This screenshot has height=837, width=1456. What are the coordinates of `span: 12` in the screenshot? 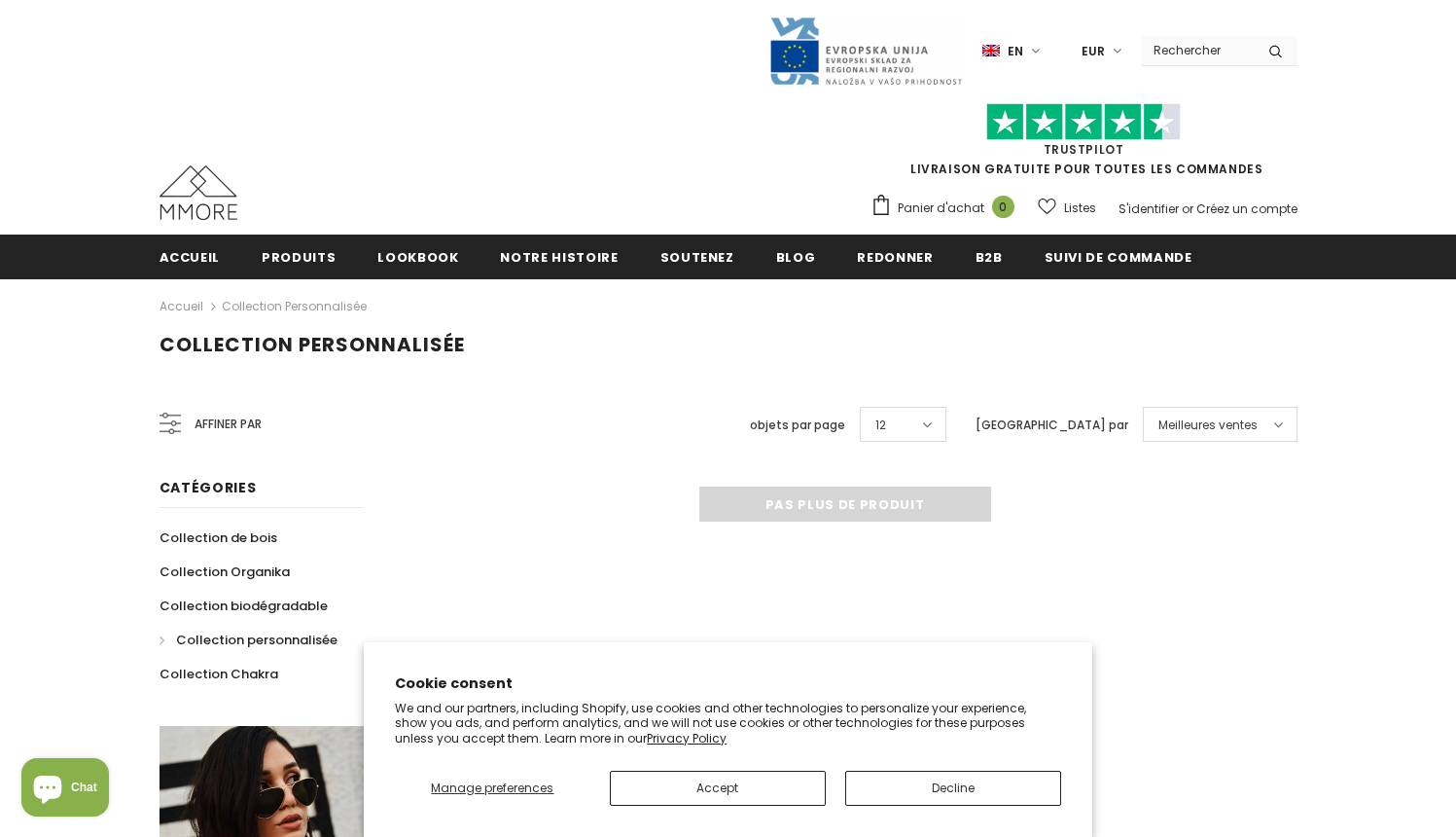 It's located at (880, 425).